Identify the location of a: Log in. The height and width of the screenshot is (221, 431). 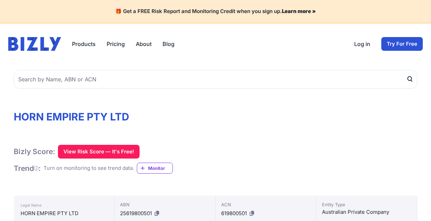
(362, 44).